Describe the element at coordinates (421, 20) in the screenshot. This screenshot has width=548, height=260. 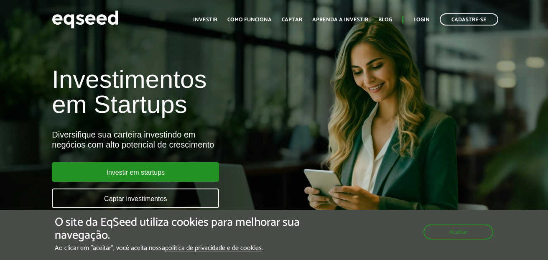
I see `a: Login` at that location.